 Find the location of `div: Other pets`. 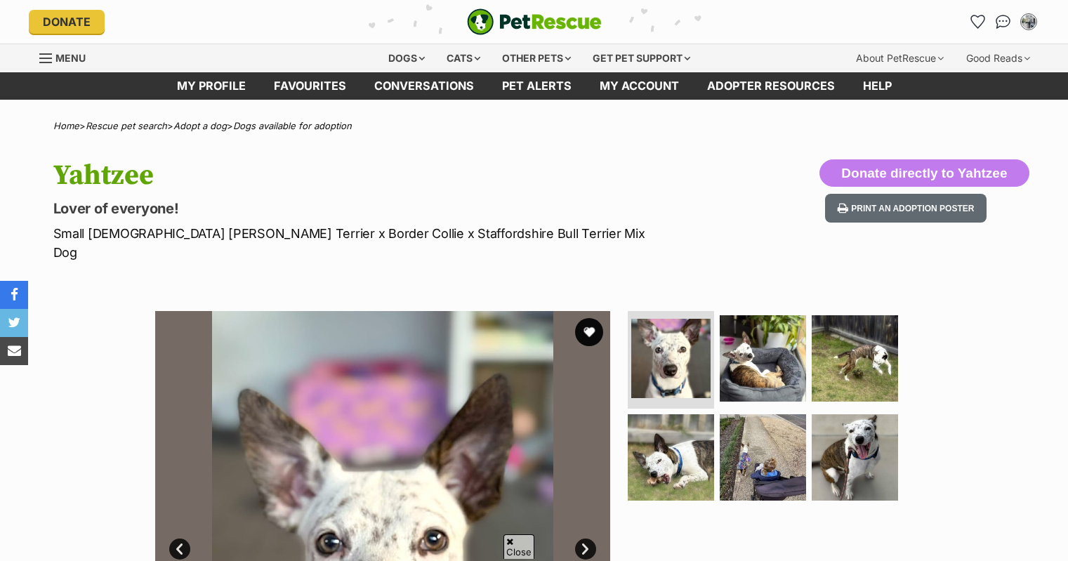

div: Other pets is located at coordinates (536, 58).